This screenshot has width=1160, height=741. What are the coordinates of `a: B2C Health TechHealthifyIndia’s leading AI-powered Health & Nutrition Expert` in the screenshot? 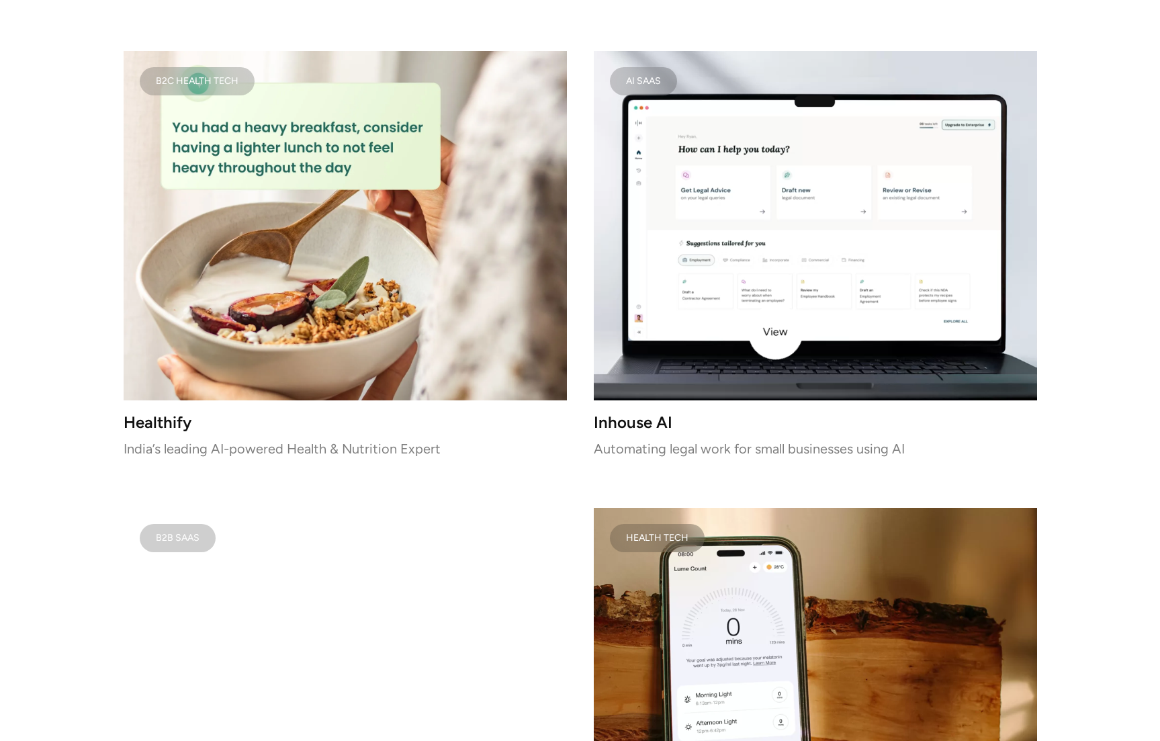 It's located at (345, 253).